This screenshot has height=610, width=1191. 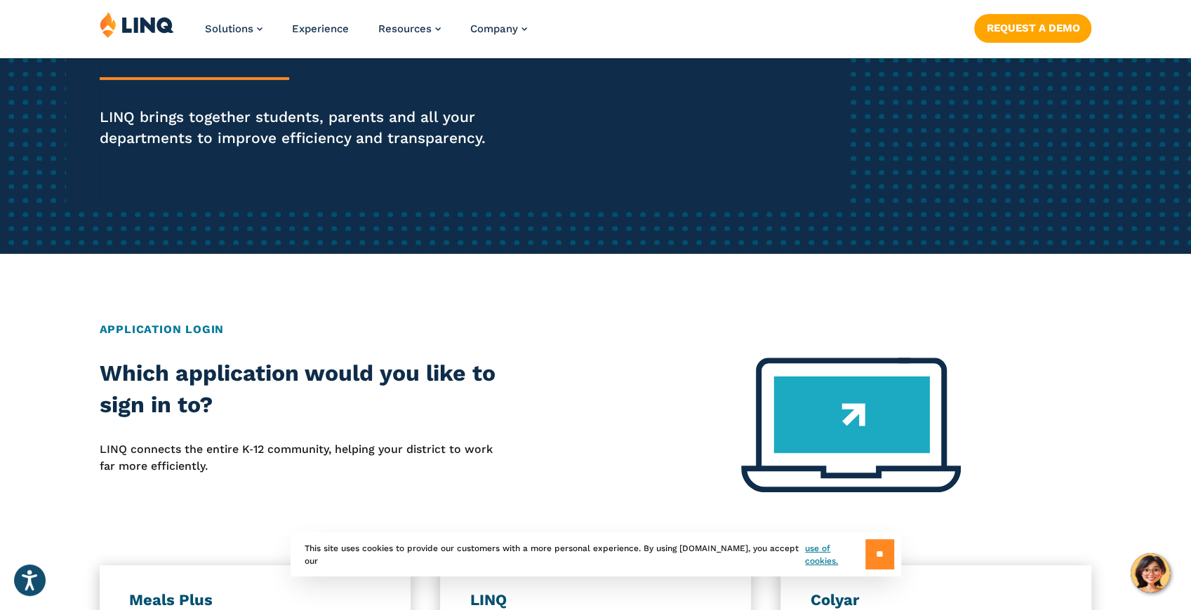 What do you see at coordinates (936, 601) in the screenshot?
I see `h3: Colyar` at bounding box center [936, 601].